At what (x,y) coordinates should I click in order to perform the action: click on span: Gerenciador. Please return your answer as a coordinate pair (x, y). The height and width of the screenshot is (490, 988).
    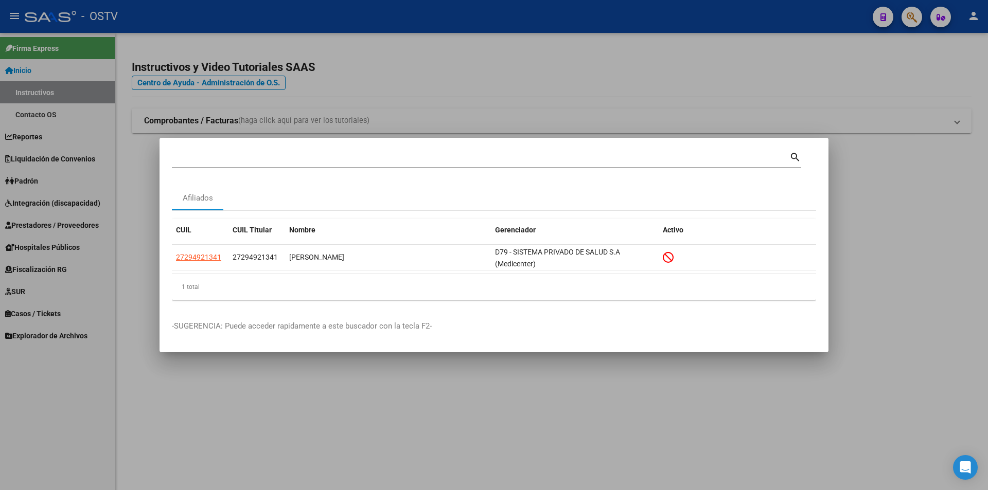
    Looking at the image, I should click on (515, 230).